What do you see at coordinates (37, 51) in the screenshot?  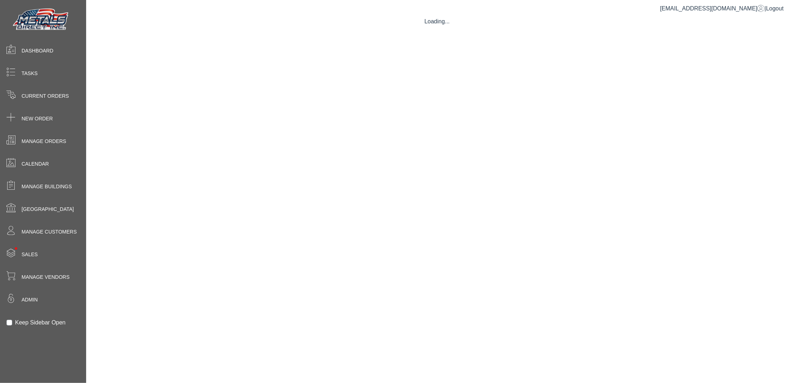 I see `span: Dashboard` at bounding box center [37, 51].